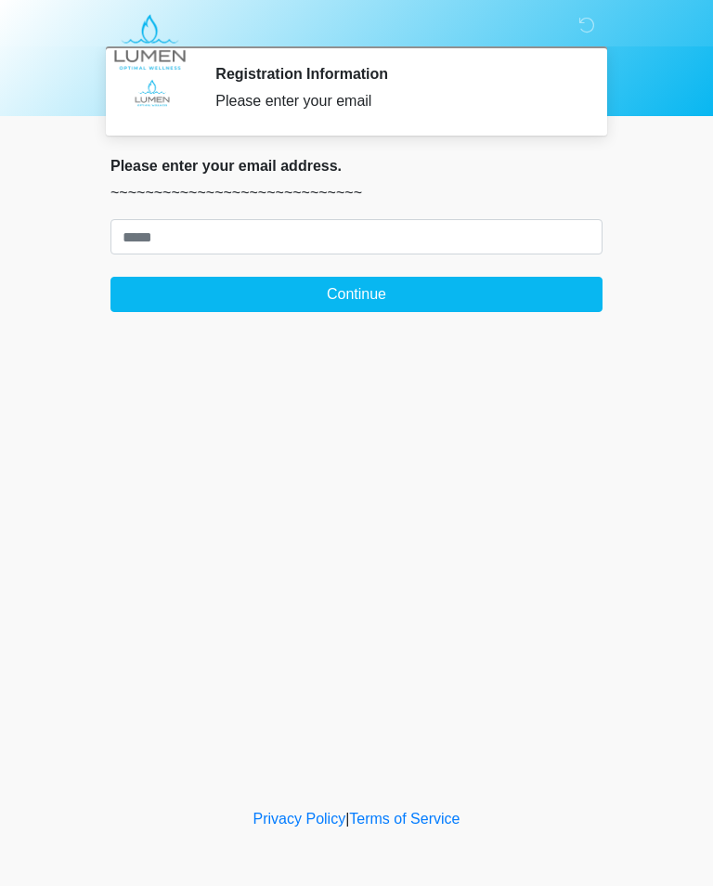 Image resolution: width=713 pixels, height=886 pixels. What do you see at coordinates (395, 101) in the screenshot?
I see `div: Please enter your email` at bounding box center [395, 101].